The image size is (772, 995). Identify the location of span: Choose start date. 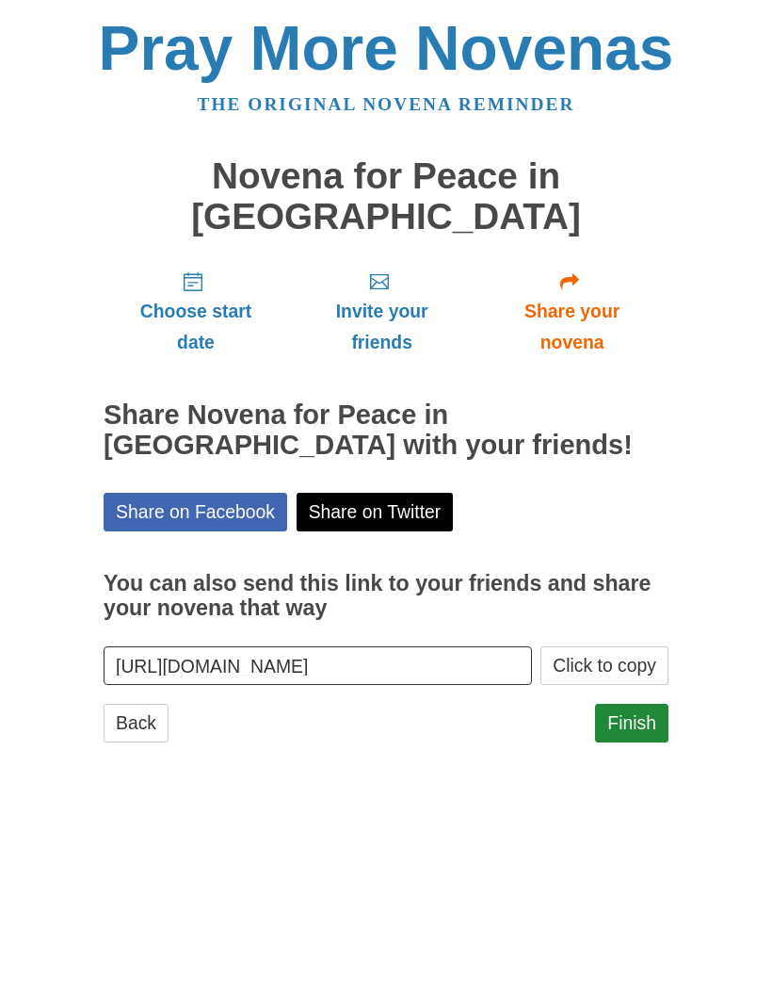
(196, 327).